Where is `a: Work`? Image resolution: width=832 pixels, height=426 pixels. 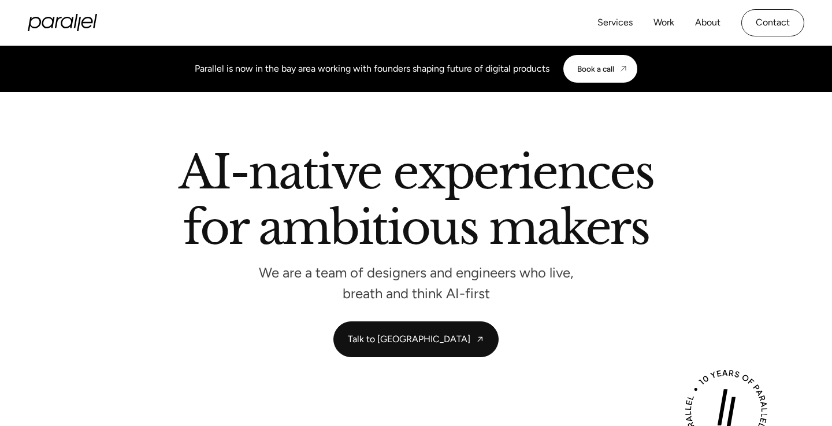 a: Work is located at coordinates (664, 23).